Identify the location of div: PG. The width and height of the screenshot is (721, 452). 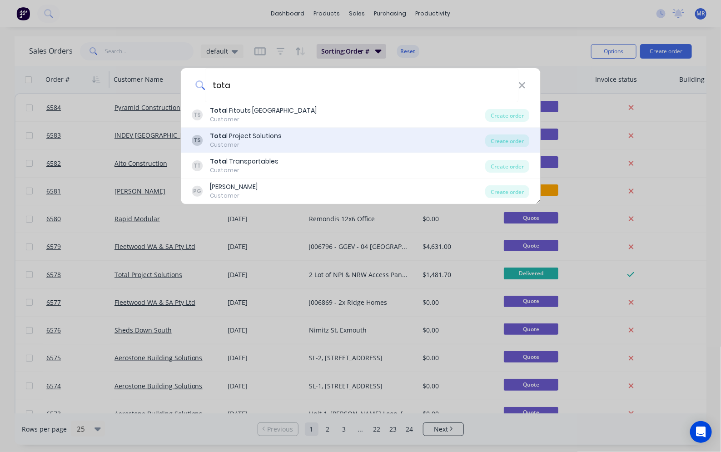
(197, 191).